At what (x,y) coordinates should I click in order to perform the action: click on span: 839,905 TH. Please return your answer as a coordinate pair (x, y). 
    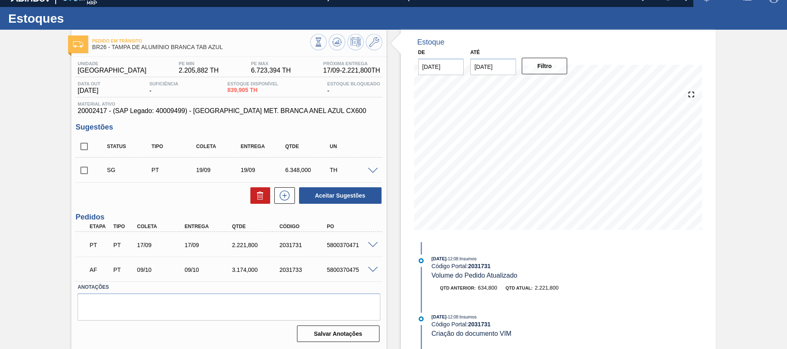
    Looking at the image, I should click on (253, 90).